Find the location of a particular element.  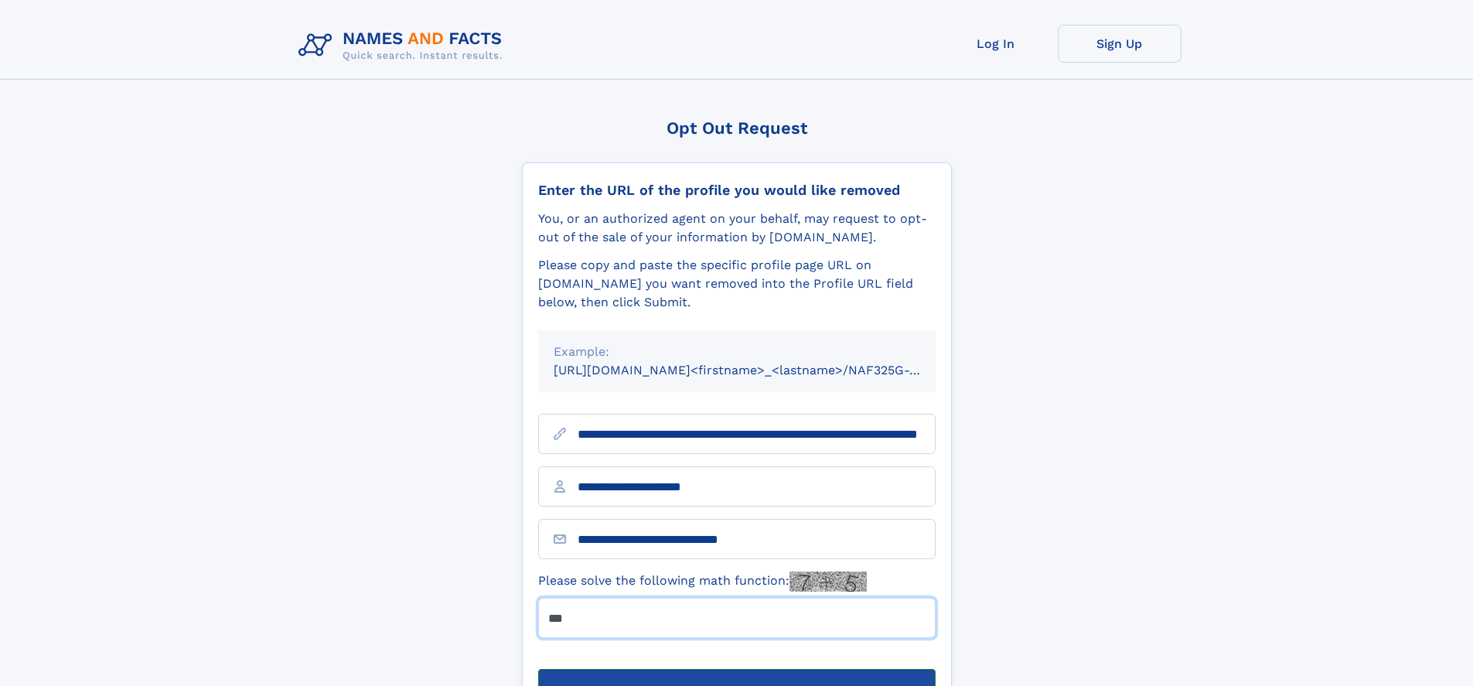

img: Logo Names and Facts is located at coordinates (404, 46).